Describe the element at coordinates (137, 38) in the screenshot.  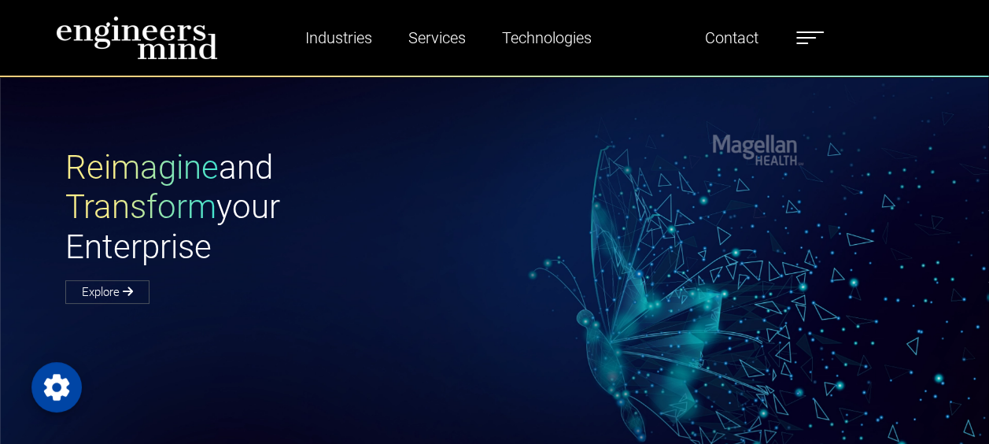
I see `img: logo` at that location.